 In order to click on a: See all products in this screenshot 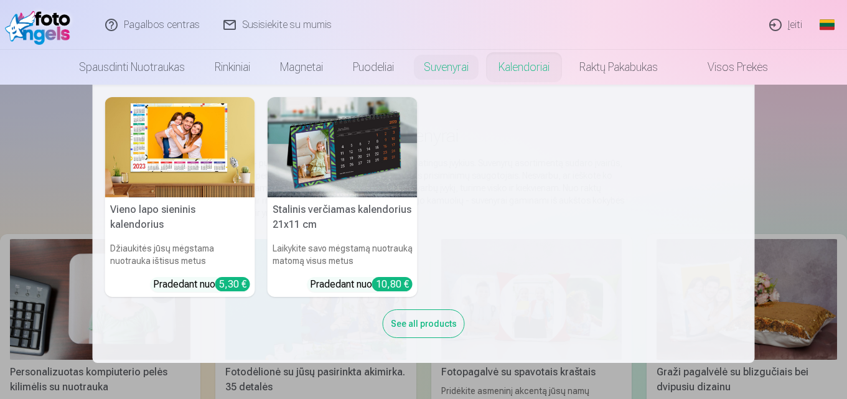, I will do `click(424, 322)`.